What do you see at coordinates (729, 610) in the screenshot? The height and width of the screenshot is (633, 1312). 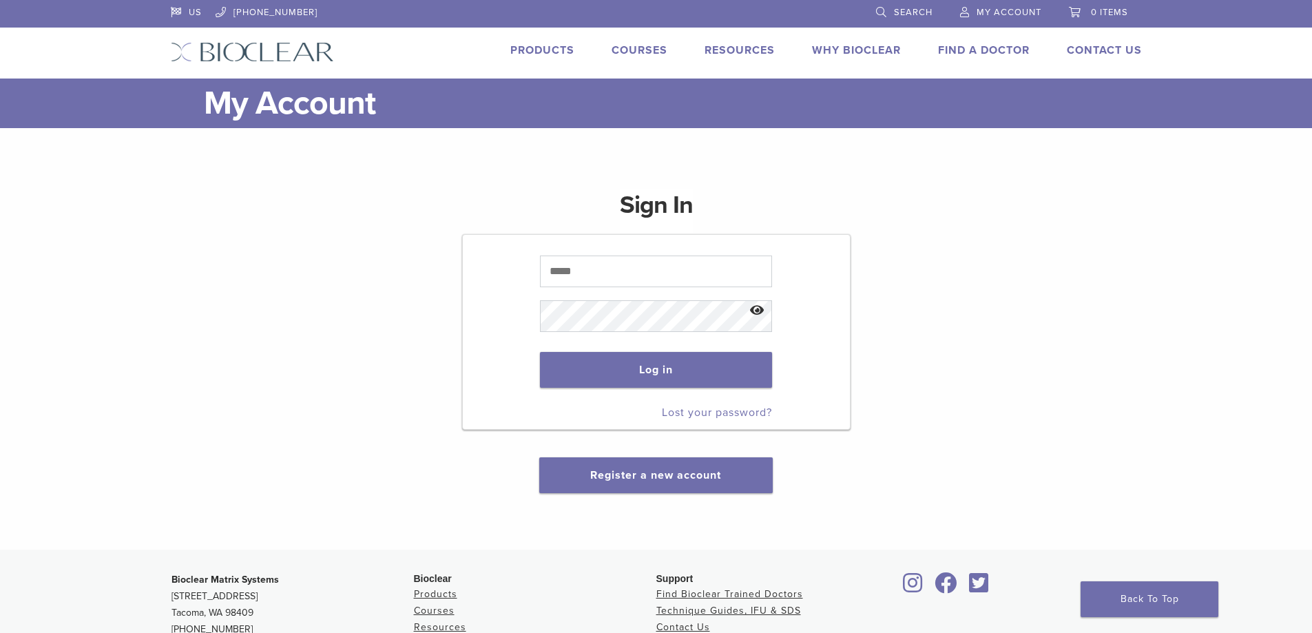 I see `a: Technique Guides, IFU & SDS` at bounding box center [729, 610].